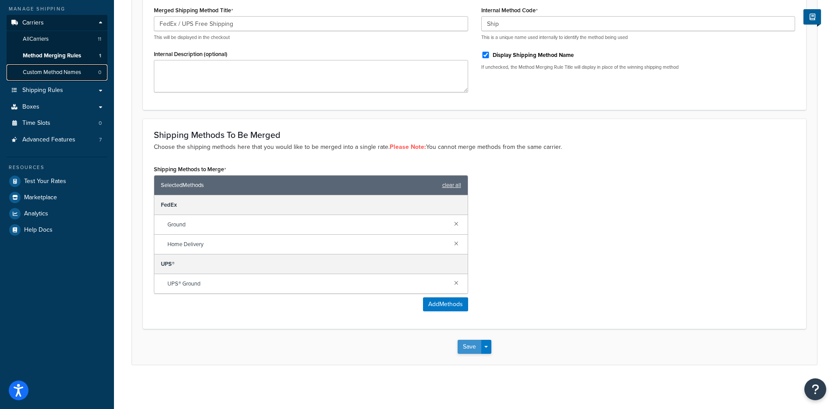 The width and height of the screenshot is (835, 409). What do you see at coordinates (43, 90) in the screenshot?
I see `span: Shipping Rules` at bounding box center [43, 90].